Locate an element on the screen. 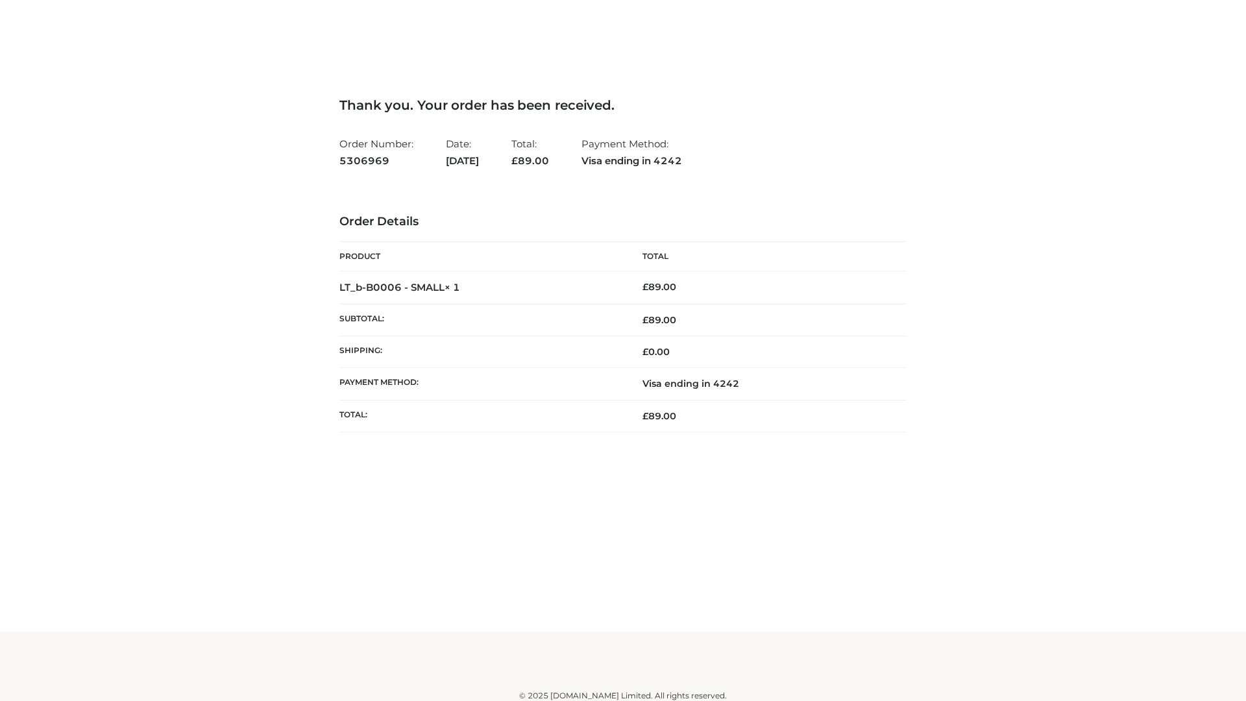  h3: Thank you. Your order has been received. is located at coordinates (623, 105).